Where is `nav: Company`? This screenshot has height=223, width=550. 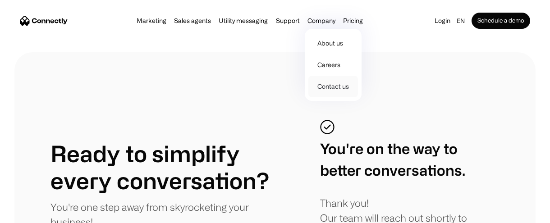
nav: Company is located at coordinates (333, 64).